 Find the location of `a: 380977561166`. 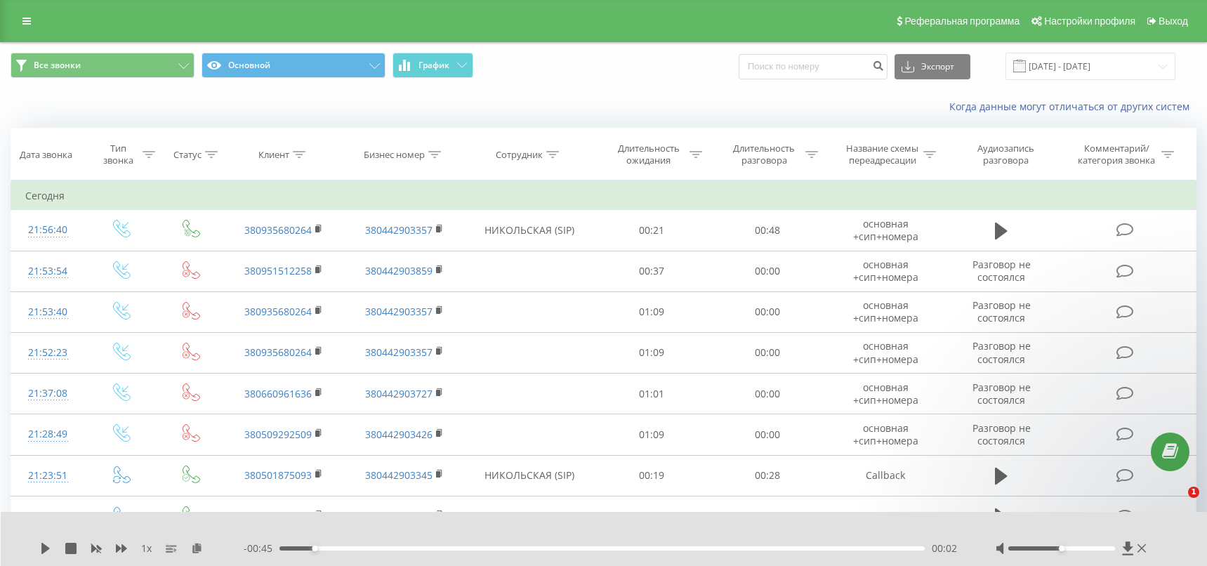

a: 380977561166 is located at coordinates (278, 515).